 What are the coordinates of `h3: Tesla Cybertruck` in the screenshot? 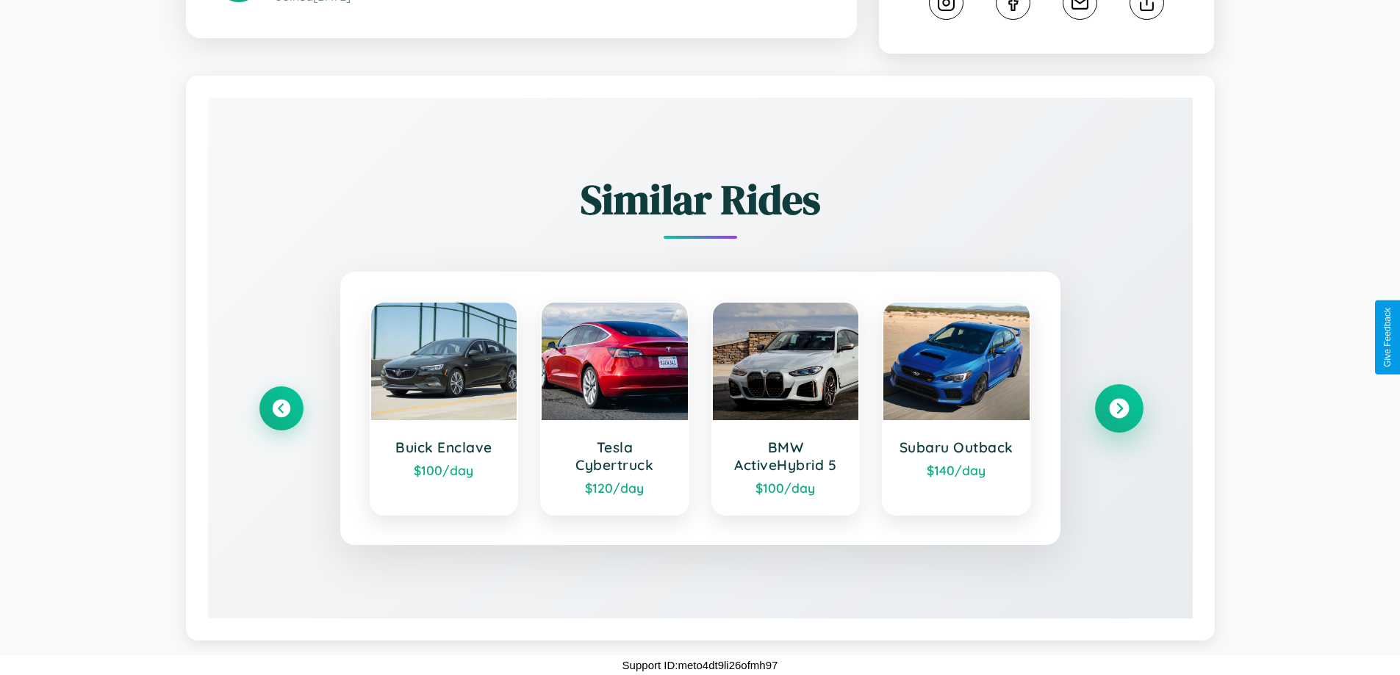 It's located at (614, 456).